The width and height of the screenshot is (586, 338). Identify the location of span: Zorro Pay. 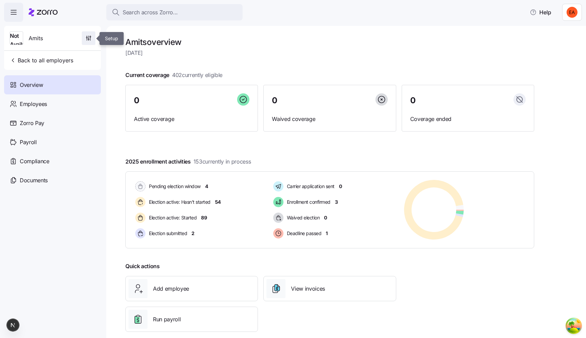
(32, 123).